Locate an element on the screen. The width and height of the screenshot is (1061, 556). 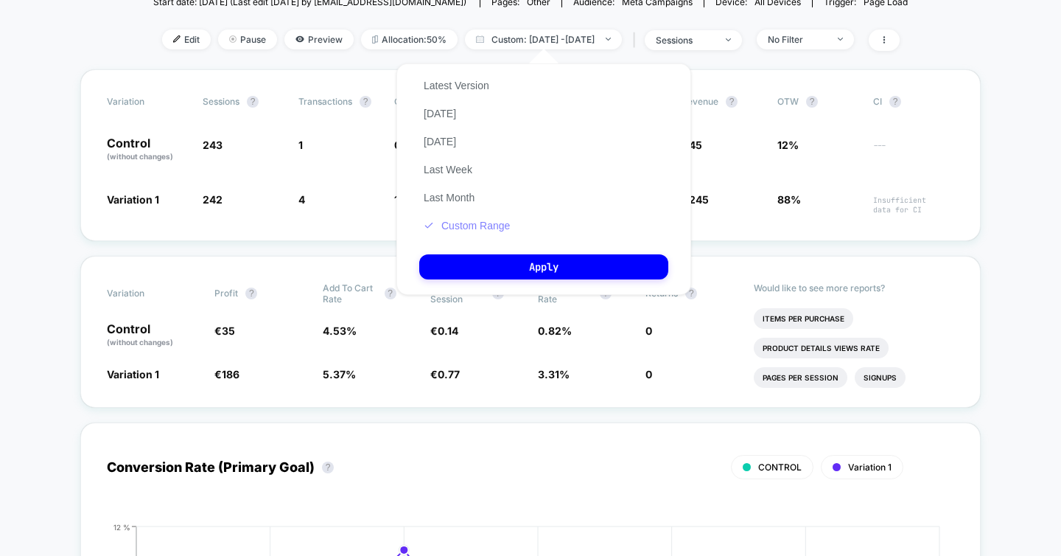
span: 243 is located at coordinates (212, 144).